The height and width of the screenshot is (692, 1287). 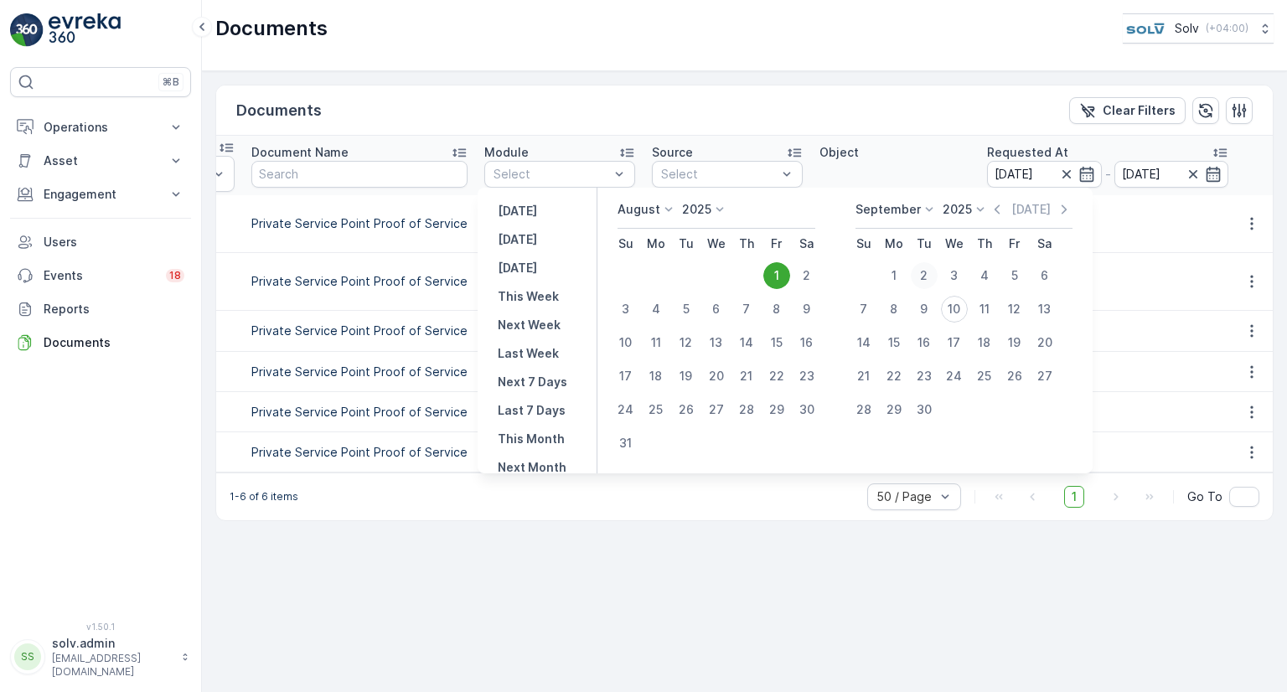 I want to click on button: This Month, so click(x=531, y=439).